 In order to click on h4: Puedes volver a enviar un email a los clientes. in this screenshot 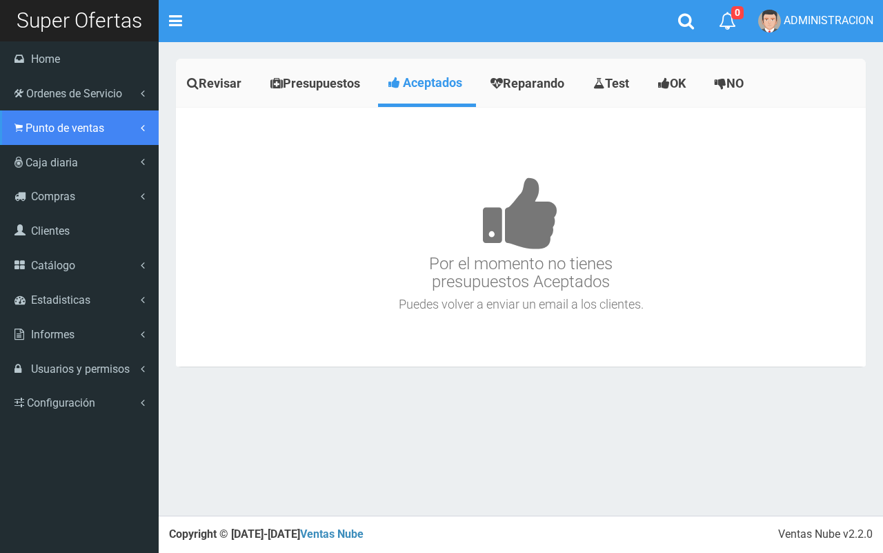, I will do `click(521, 304)`.